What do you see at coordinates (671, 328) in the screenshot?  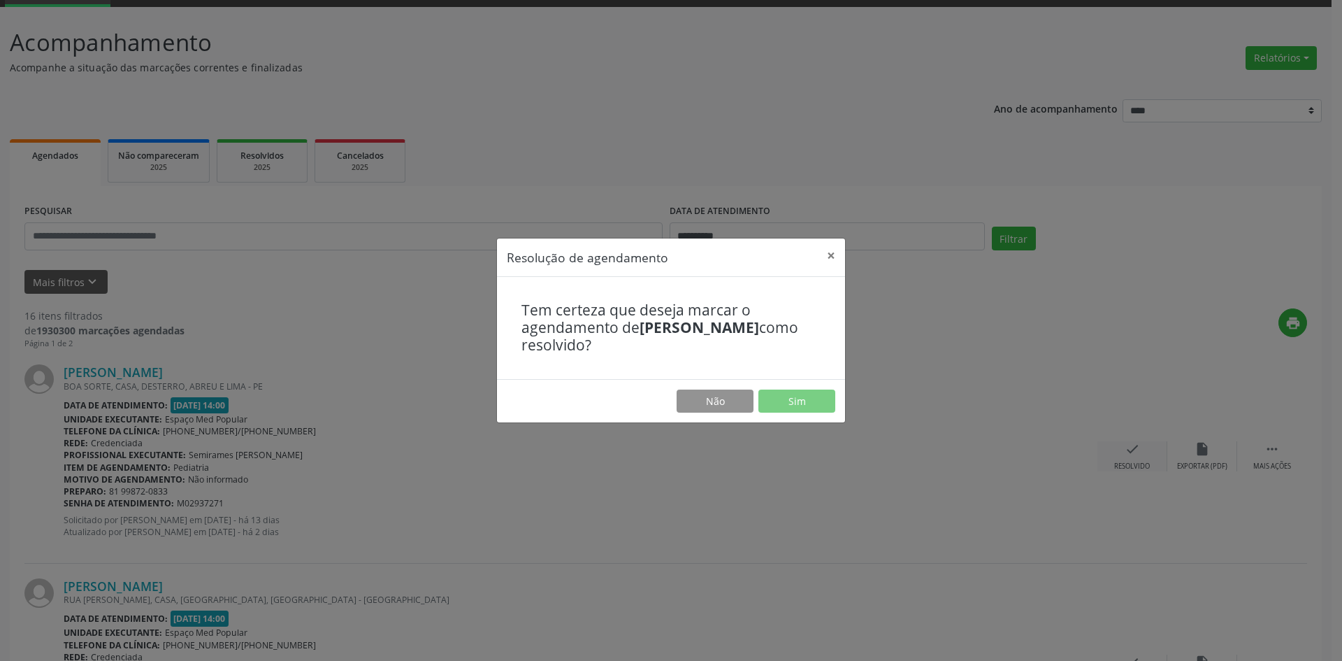 I see `h4: Tem certeza que deseja marcar o agendamento de como resolvido?` at bounding box center [671, 328].